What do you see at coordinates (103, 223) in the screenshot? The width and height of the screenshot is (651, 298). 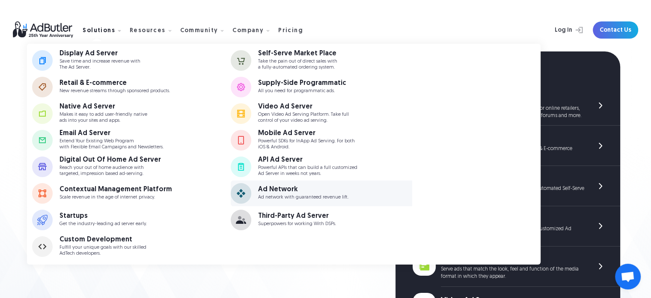 I see `p: Get the industry-leading ad server early.` at bounding box center [103, 223].